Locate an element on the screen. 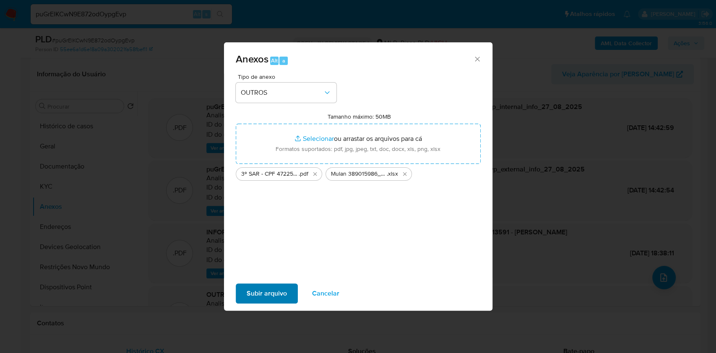 The image size is (716, 353). span: Anexos is located at coordinates (252, 59).